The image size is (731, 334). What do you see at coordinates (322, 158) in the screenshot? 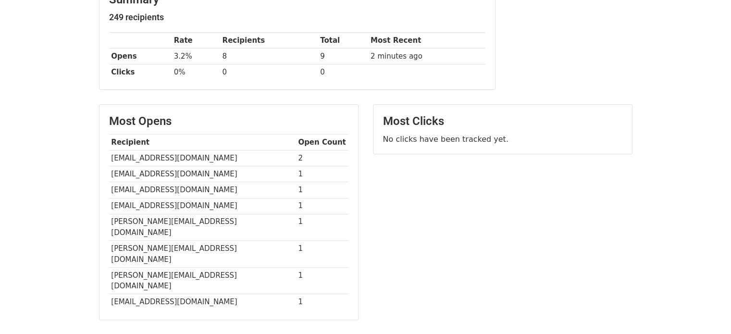
I see `td: 2` at bounding box center [322, 158].